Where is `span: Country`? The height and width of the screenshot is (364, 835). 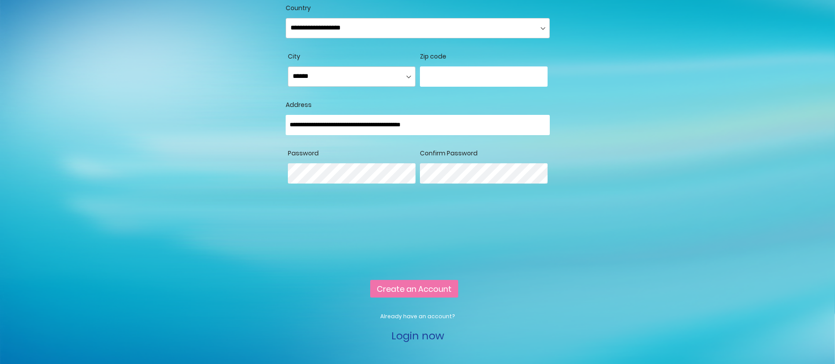 span: Country is located at coordinates (298, 8).